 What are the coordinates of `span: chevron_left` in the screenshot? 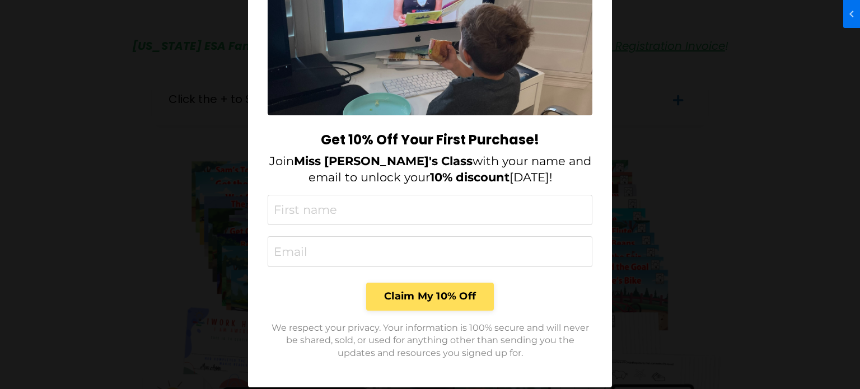 It's located at (8, 14).